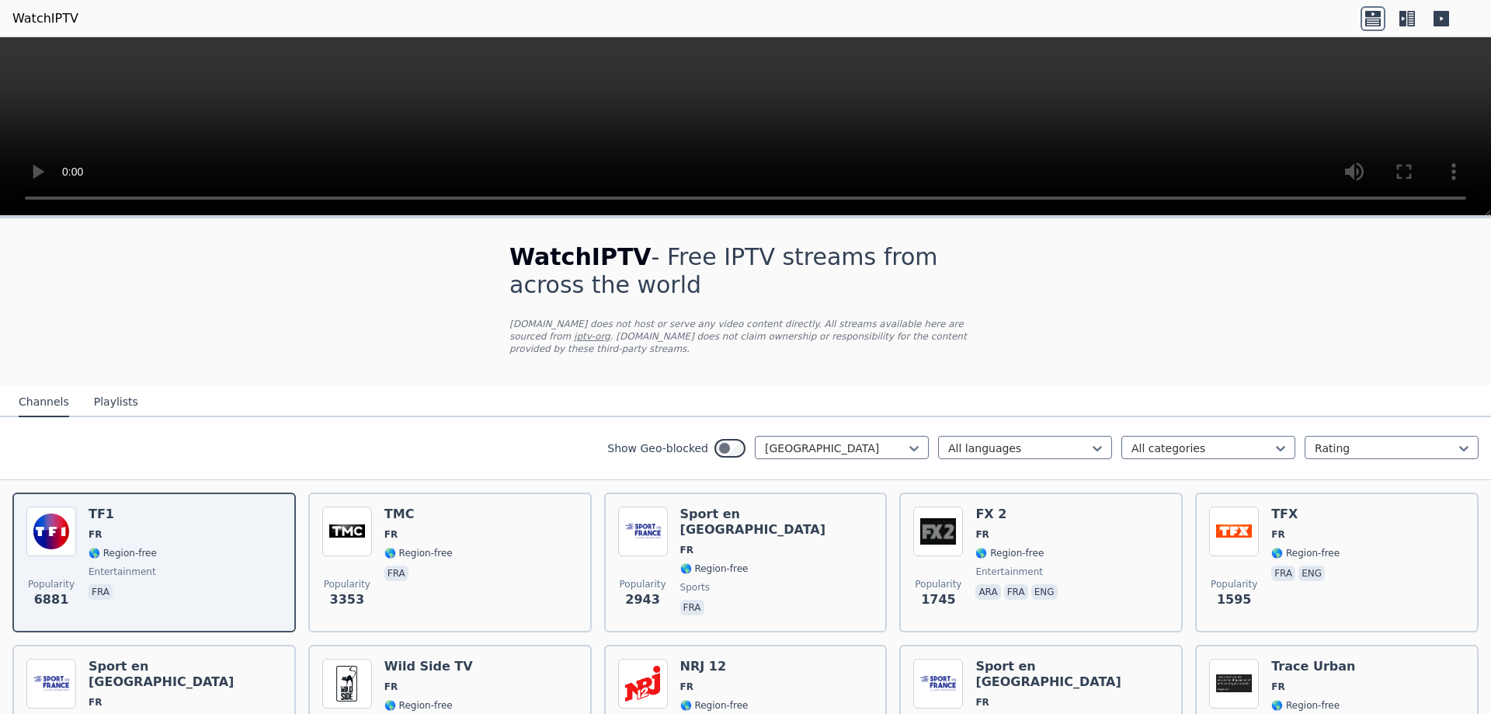 The width and height of the screenshot is (1491, 714). I want to click on button: Channels, so click(43, 402).